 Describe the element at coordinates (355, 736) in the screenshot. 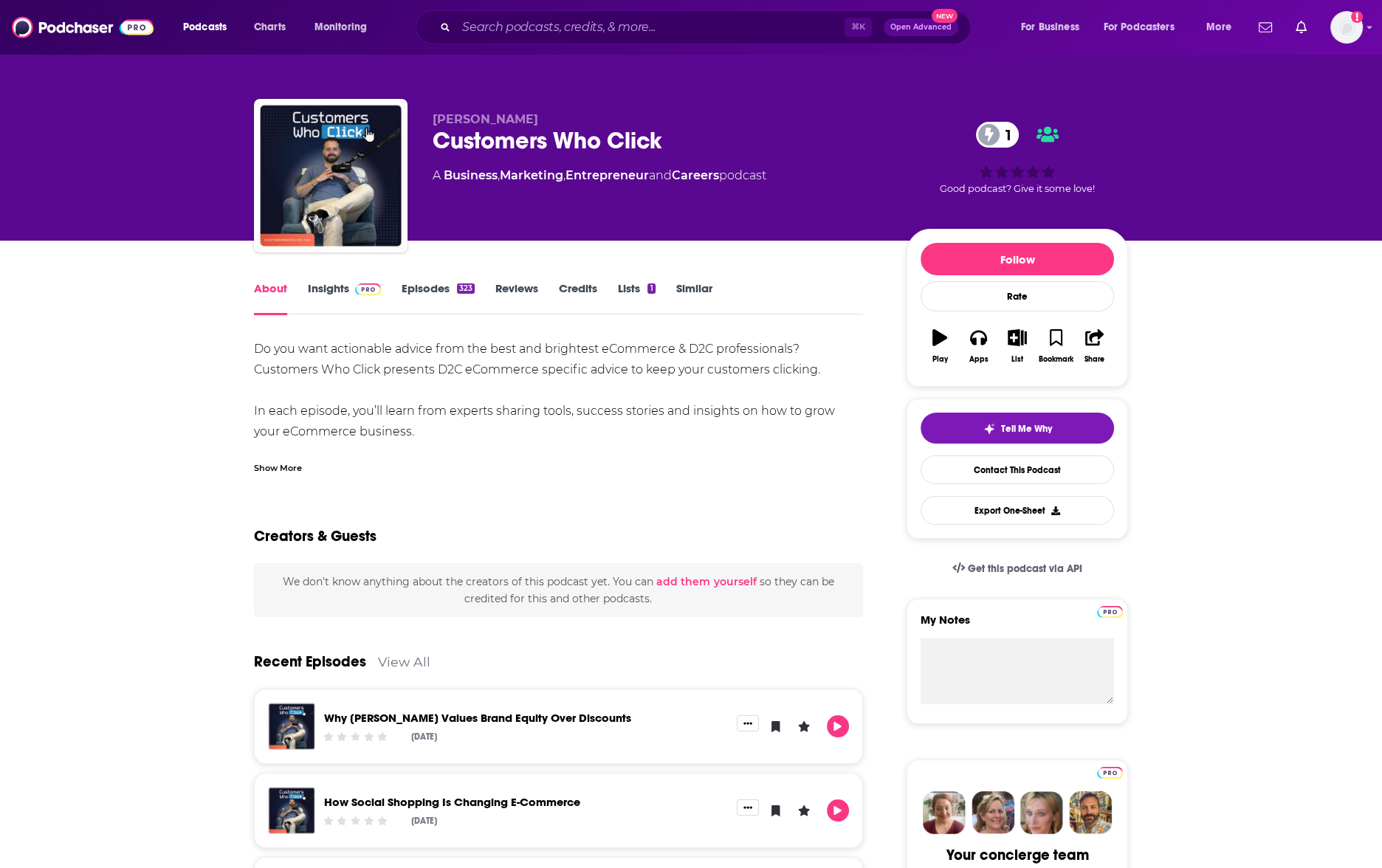

I see `div: Community Rating: 0 out of 5` at that location.